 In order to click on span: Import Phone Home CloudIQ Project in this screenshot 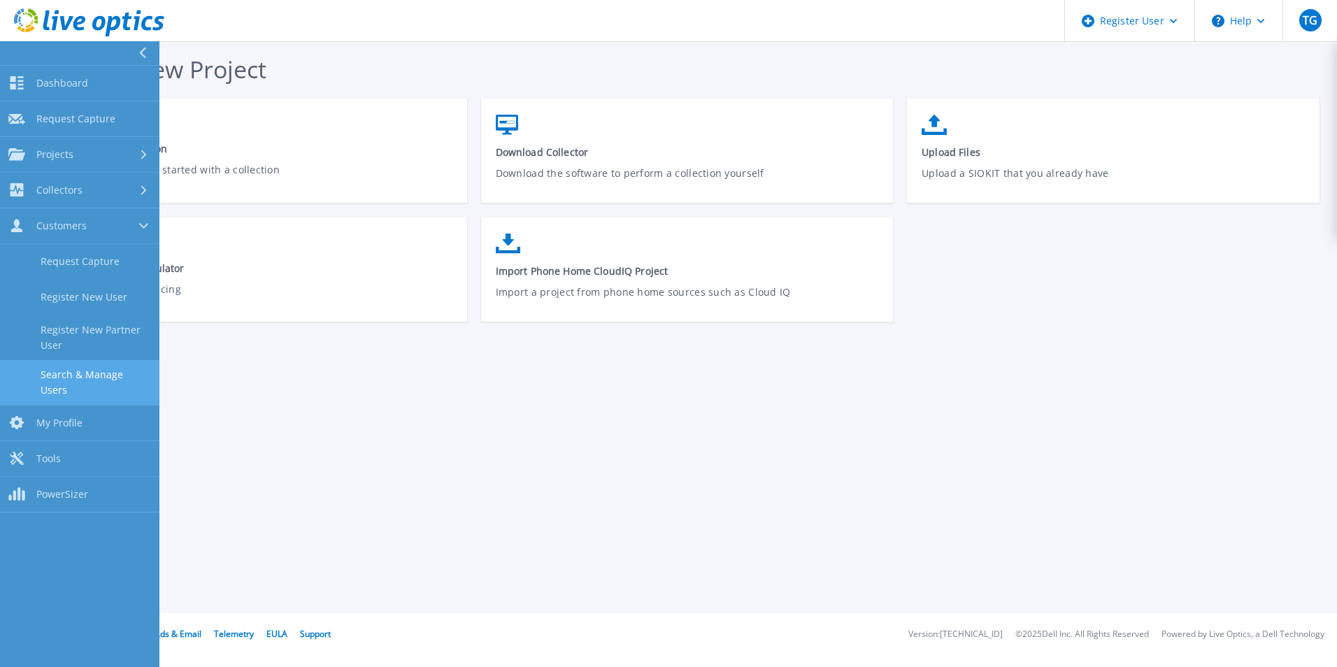, I will do `click(687, 271)`.